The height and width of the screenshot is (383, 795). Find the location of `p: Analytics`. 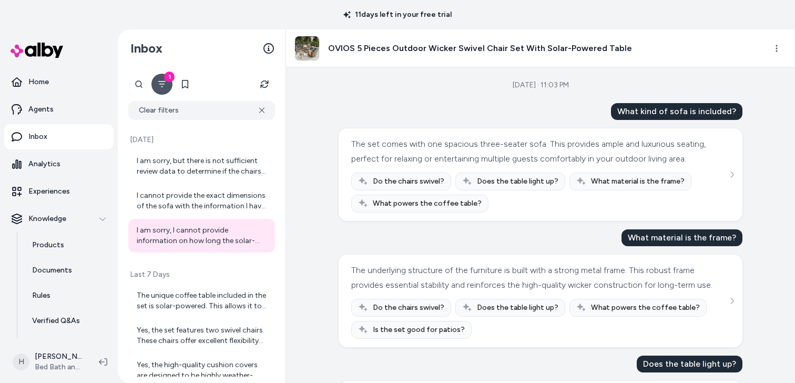

p: Analytics is located at coordinates (44, 164).